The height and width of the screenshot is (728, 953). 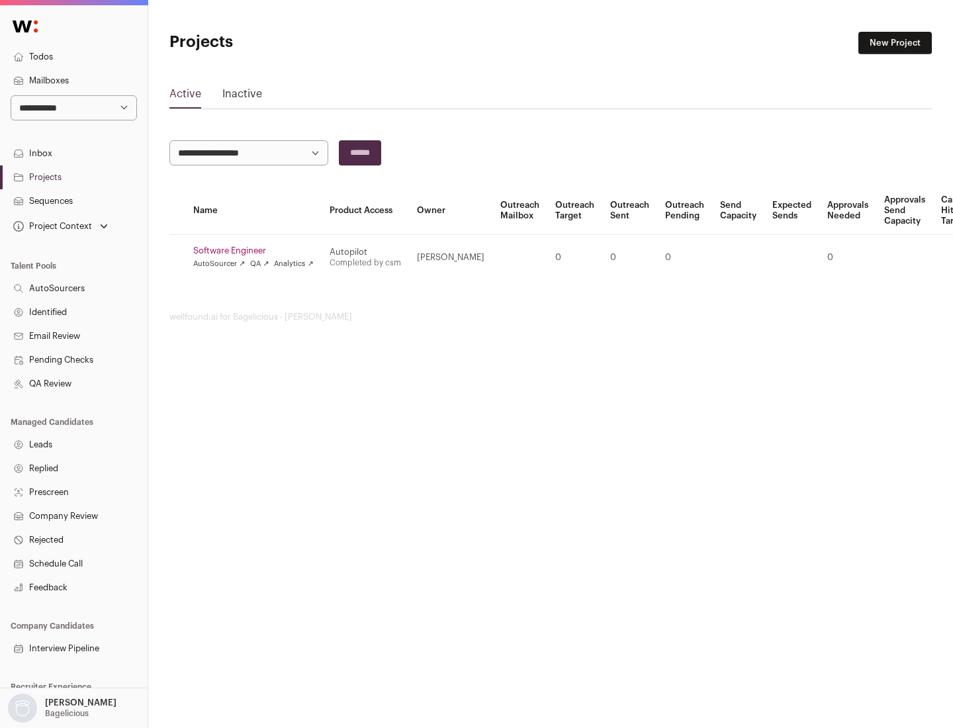 What do you see at coordinates (738, 210) in the screenshot?
I see `th: Send Capacity` at bounding box center [738, 210].